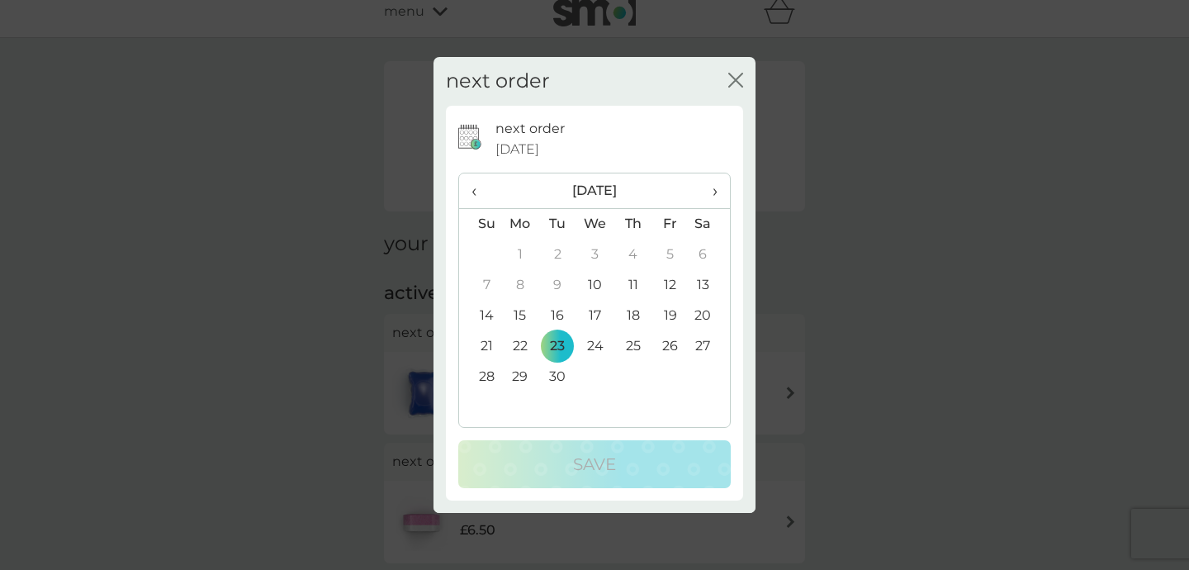  I want to click on td: 4, so click(633, 254).